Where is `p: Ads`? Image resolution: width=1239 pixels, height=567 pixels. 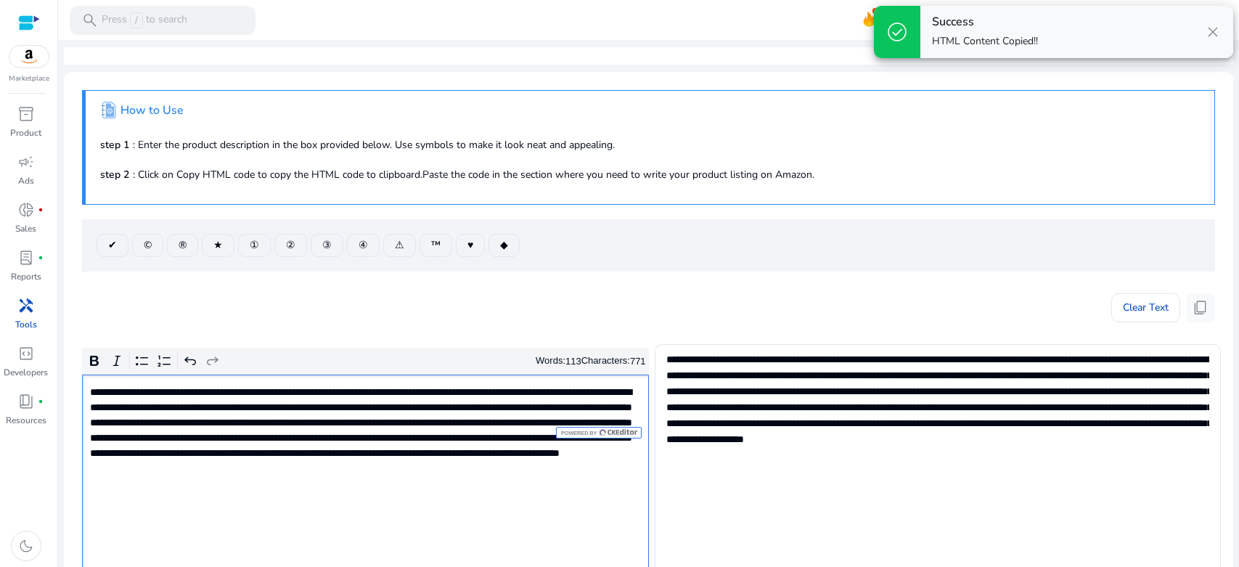 p: Ads is located at coordinates (26, 181).